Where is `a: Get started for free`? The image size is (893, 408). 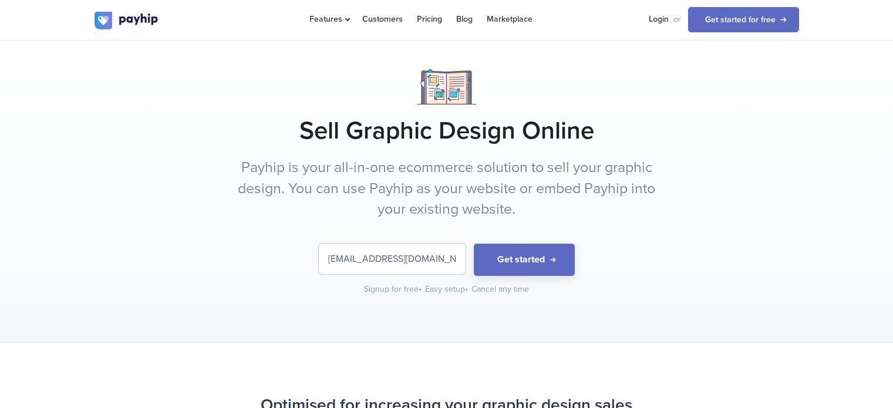 a: Get started for free is located at coordinates (743, 19).